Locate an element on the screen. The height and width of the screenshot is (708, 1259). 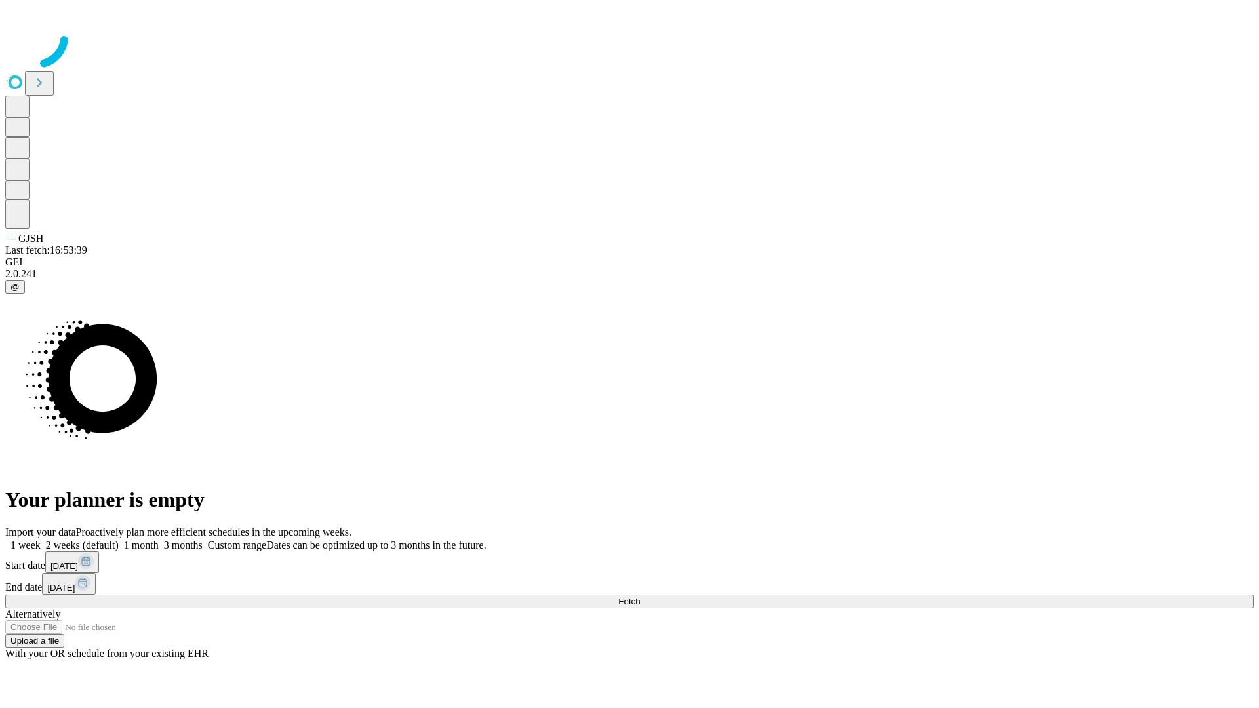
span: GJSH is located at coordinates (31, 238).